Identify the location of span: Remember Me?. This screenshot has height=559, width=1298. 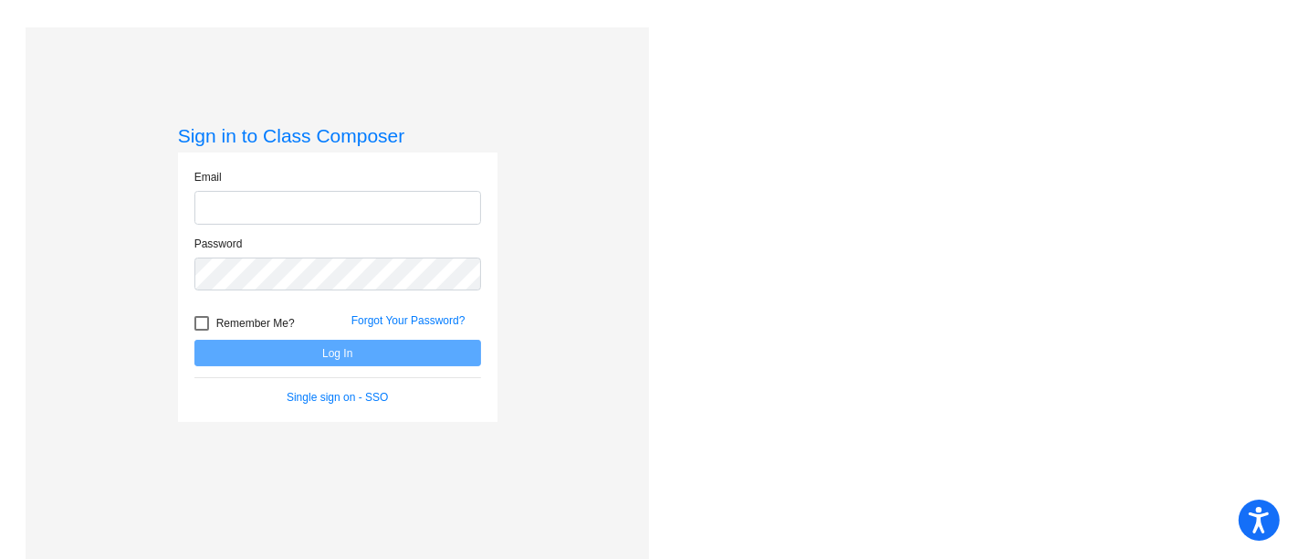
(256, 323).